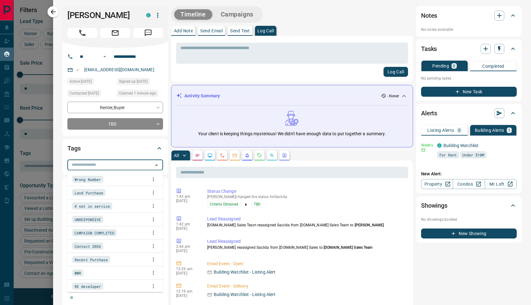  Describe the element at coordinates (88, 246) in the screenshot. I see `span: Contact 2026` at that location.